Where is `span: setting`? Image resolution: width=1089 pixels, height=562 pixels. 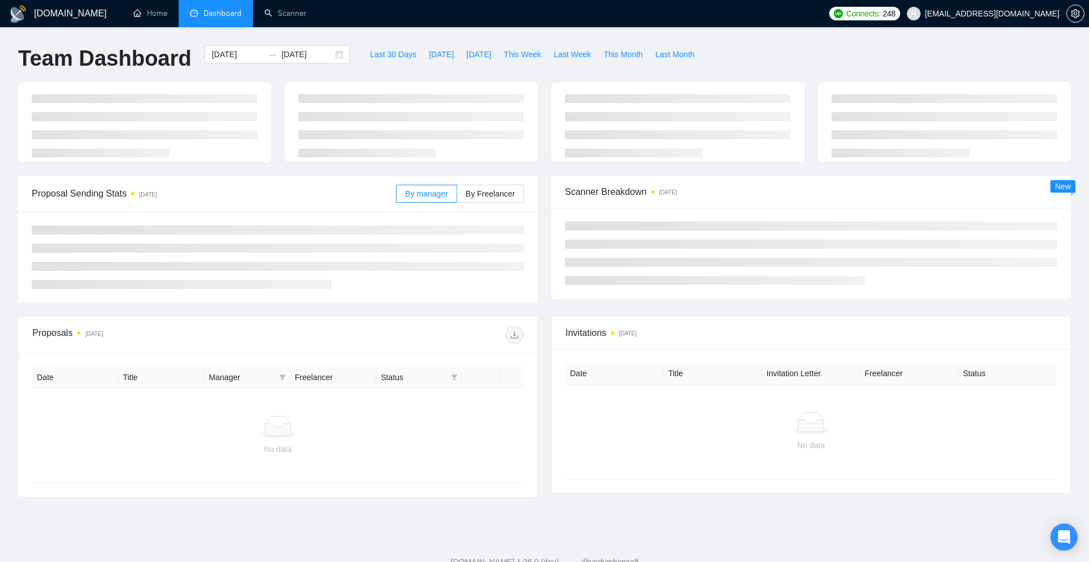
span: setting is located at coordinates (1075, 14).